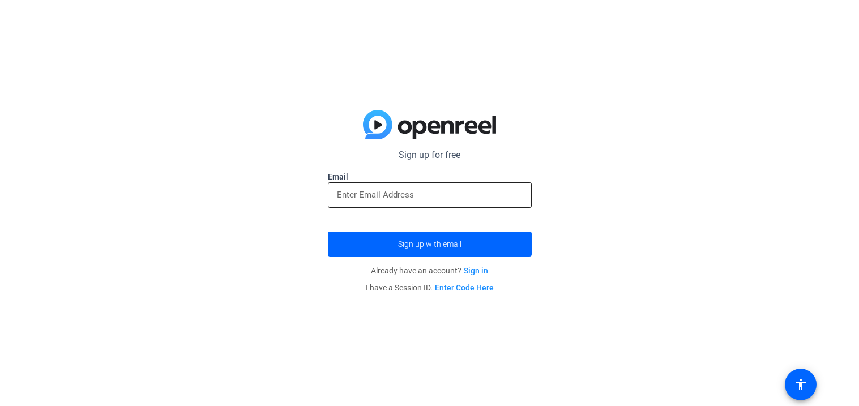 The height and width of the screenshot is (406, 859). I want to click on a: Sign in, so click(476, 271).